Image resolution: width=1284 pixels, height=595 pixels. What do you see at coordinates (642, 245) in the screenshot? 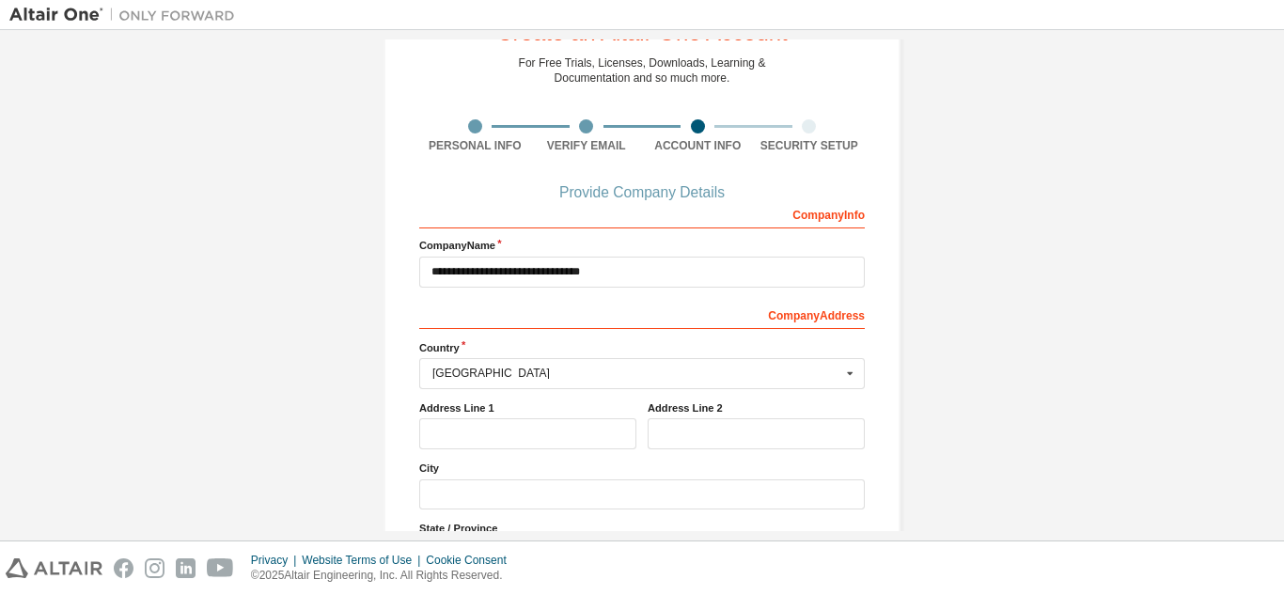
I see `label: Company Name` at bounding box center [642, 245].